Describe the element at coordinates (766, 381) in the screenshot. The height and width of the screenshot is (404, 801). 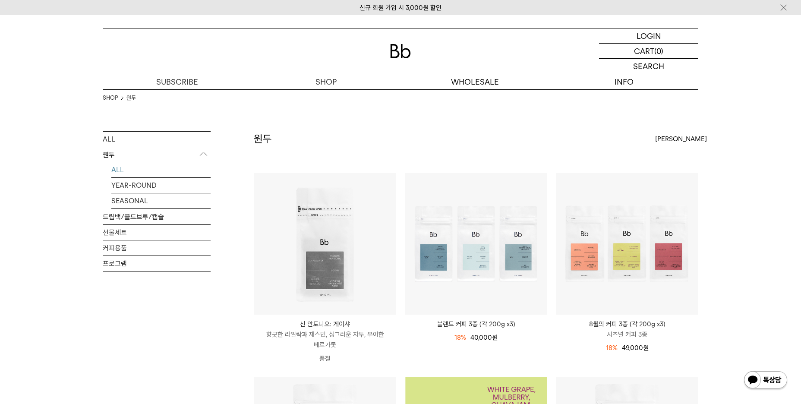
I see `img: 카카오톡 채널 1:1 채팅 버튼` at that location.